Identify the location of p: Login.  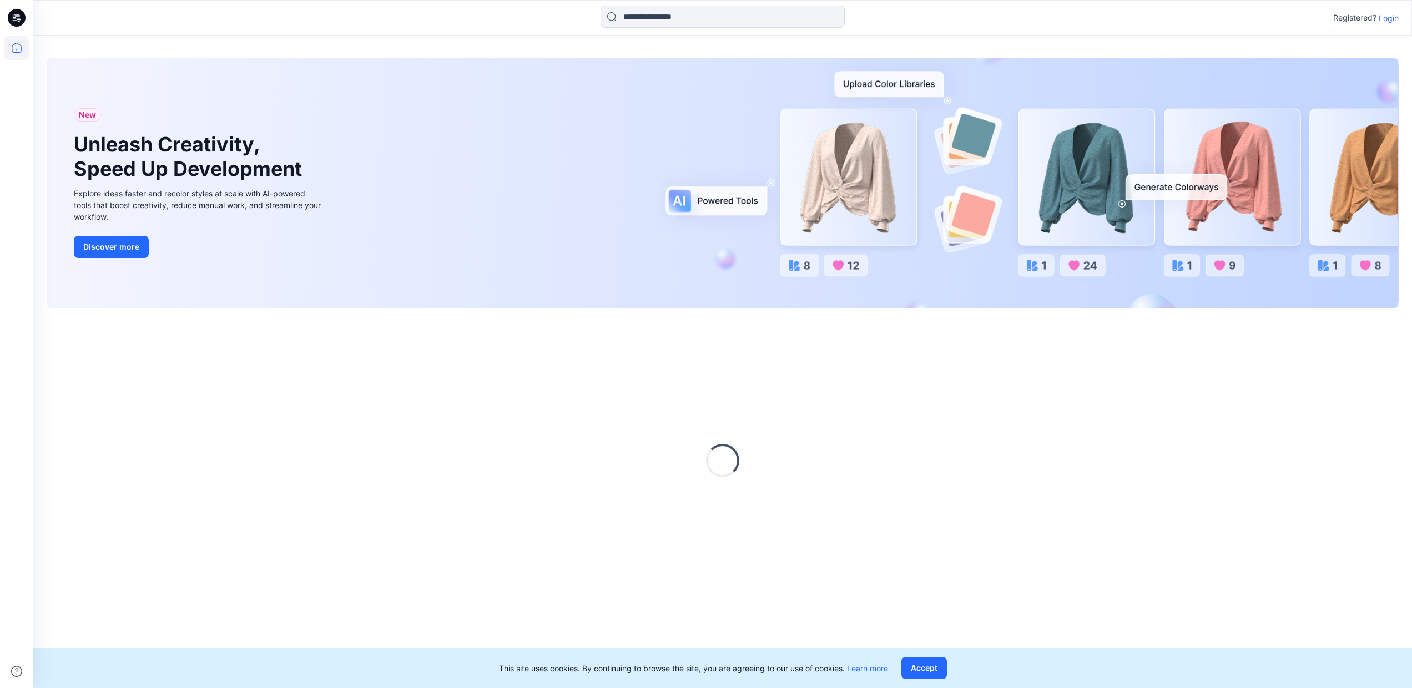
(1388, 18).